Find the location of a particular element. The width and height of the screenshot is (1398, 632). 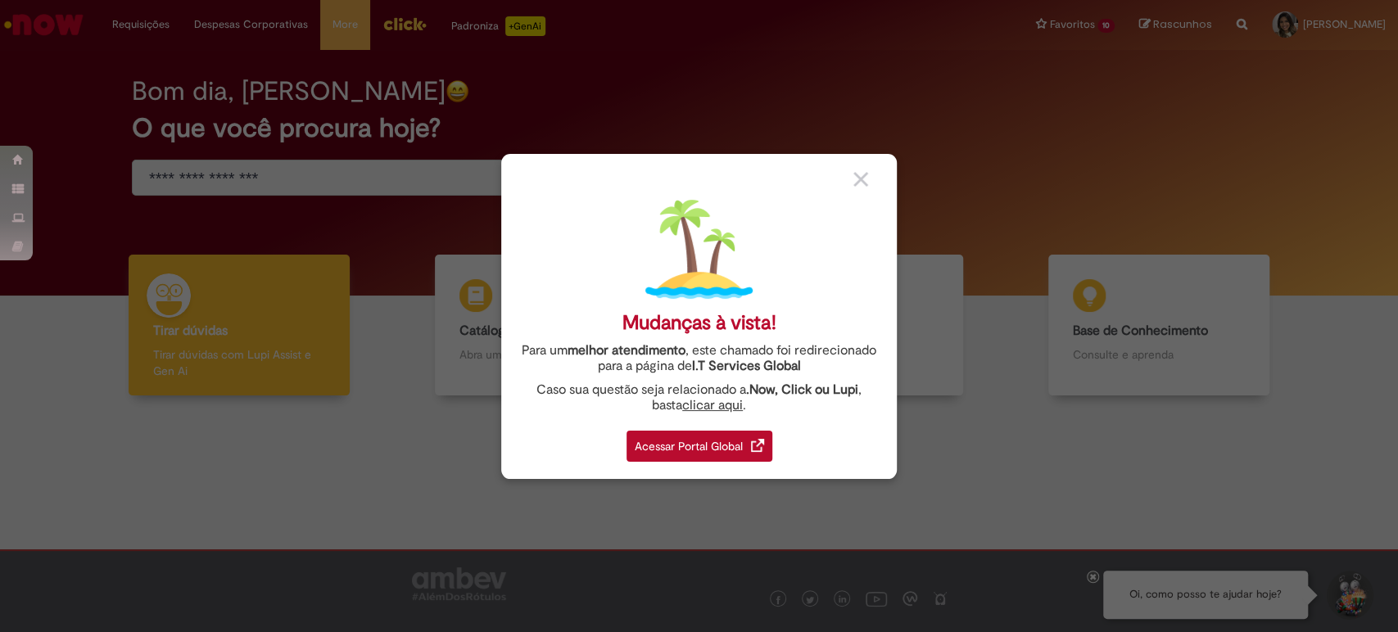

div: Acessar Portal Global is located at coordinates (699, 446).